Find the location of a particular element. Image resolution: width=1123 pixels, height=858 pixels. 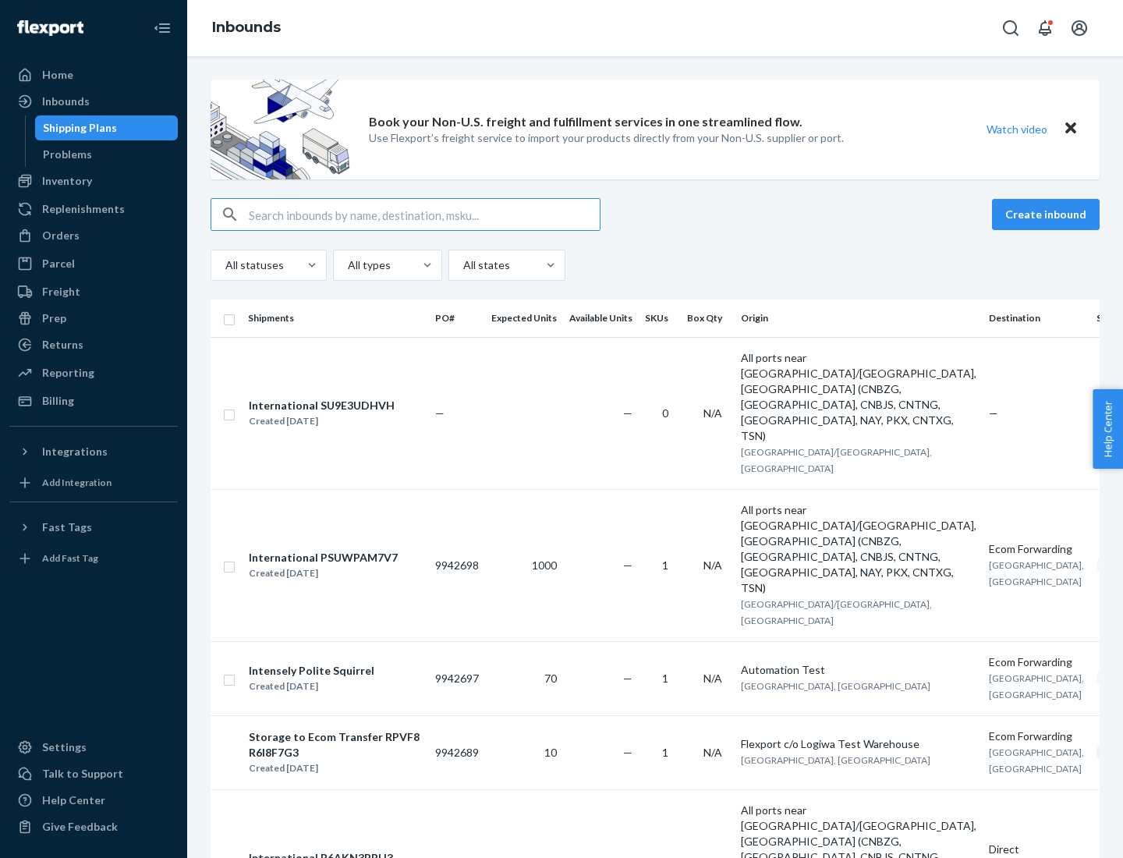

img: Flexport logo is located at coordinates (50, 28).